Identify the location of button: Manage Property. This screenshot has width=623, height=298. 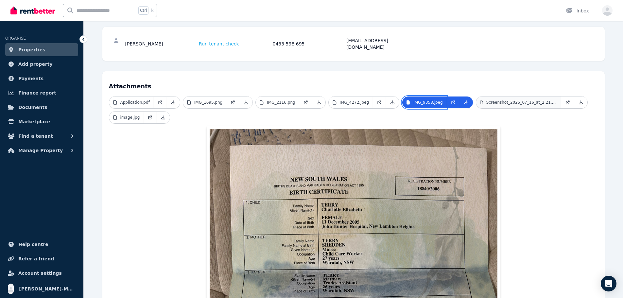
(42, 150).